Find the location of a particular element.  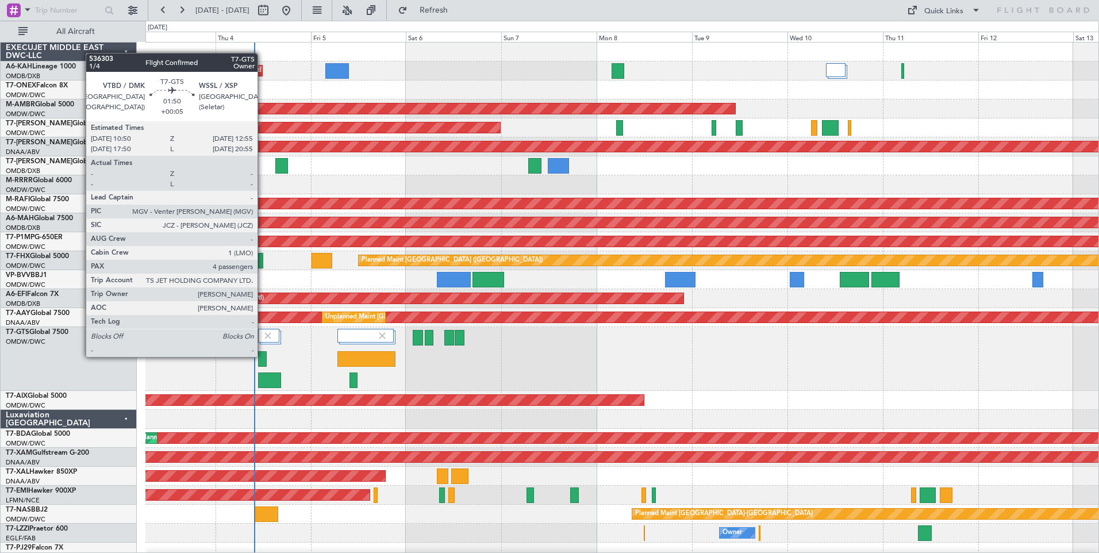

div: Mon 8 is located at coordinates (644, 37).